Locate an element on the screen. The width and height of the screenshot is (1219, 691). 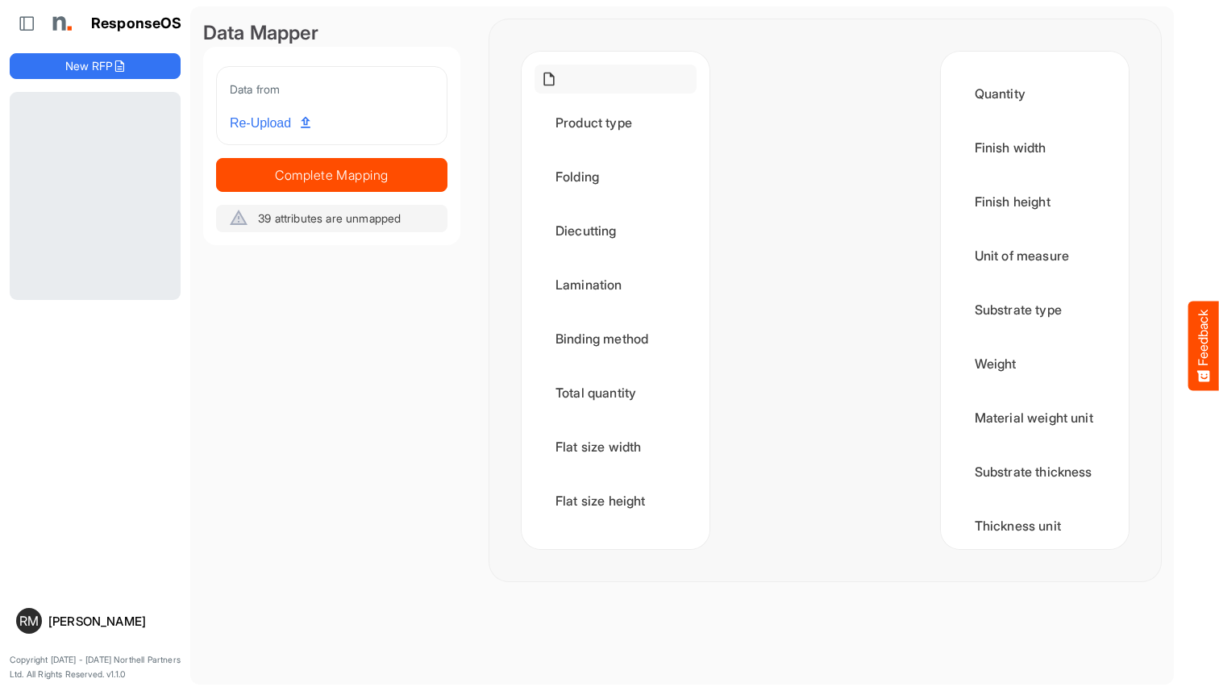
span: Re-Upload is located at coordinates (270, 123).